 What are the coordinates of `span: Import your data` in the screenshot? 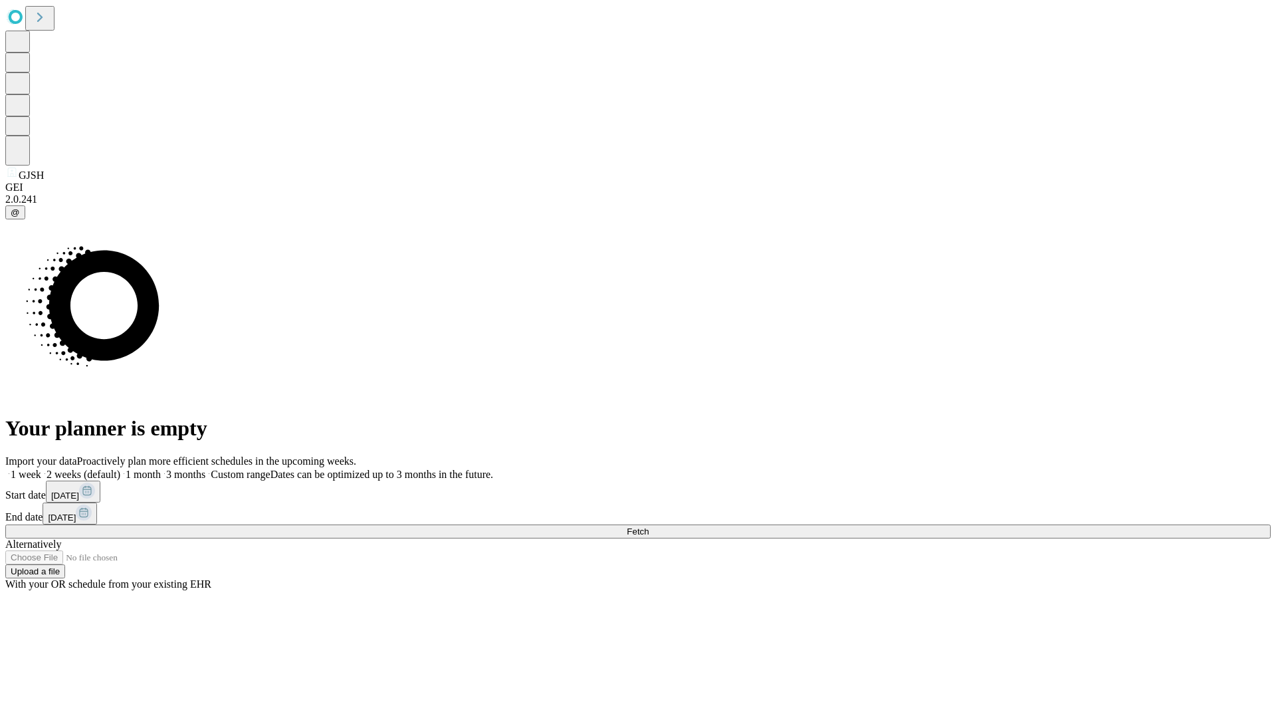 It's located at (41, 461).